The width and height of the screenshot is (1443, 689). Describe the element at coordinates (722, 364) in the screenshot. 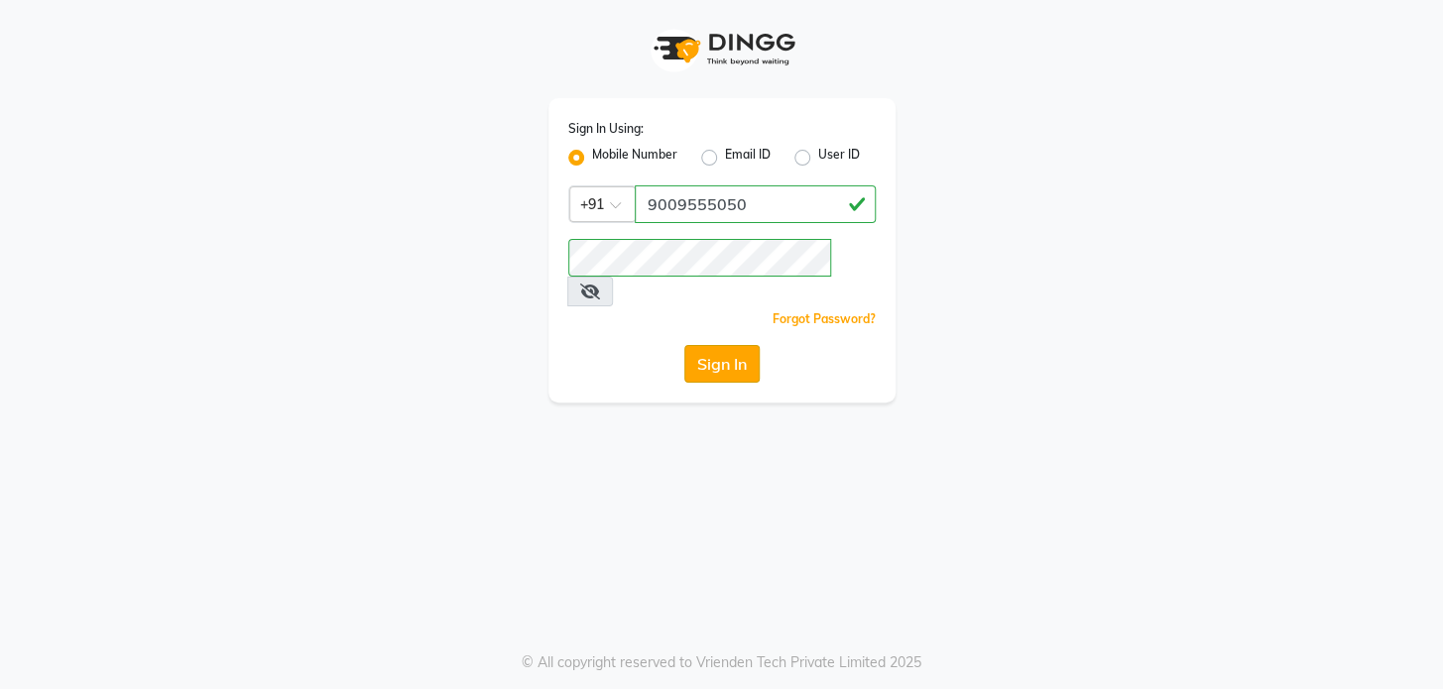

I see `button: Sign In` at that location.